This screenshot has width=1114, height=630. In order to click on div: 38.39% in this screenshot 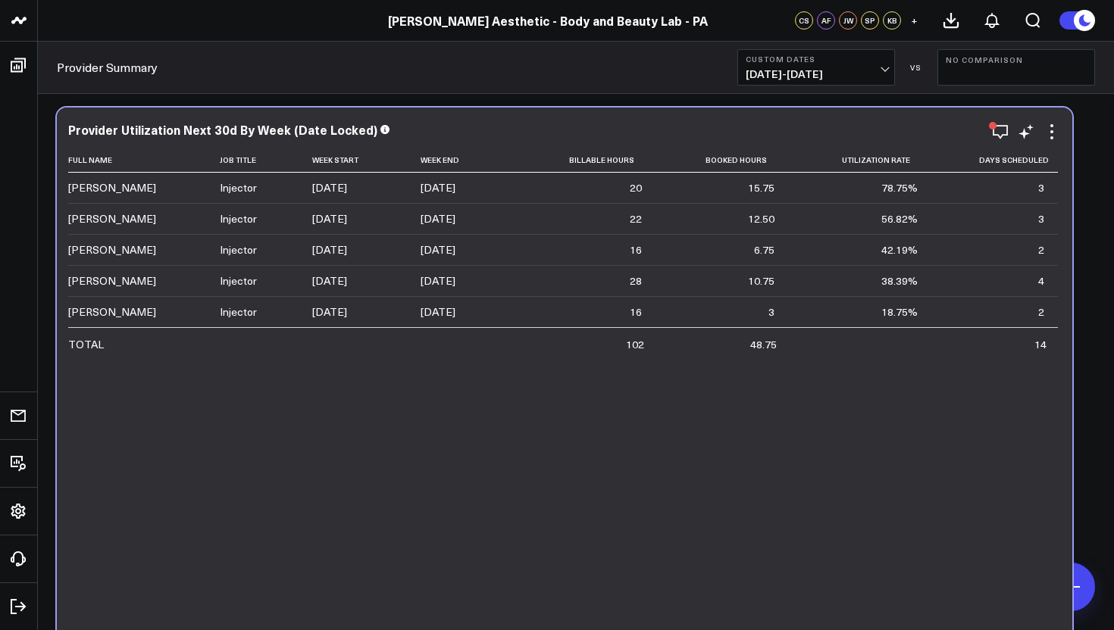, I will do `click(899, 281)`.